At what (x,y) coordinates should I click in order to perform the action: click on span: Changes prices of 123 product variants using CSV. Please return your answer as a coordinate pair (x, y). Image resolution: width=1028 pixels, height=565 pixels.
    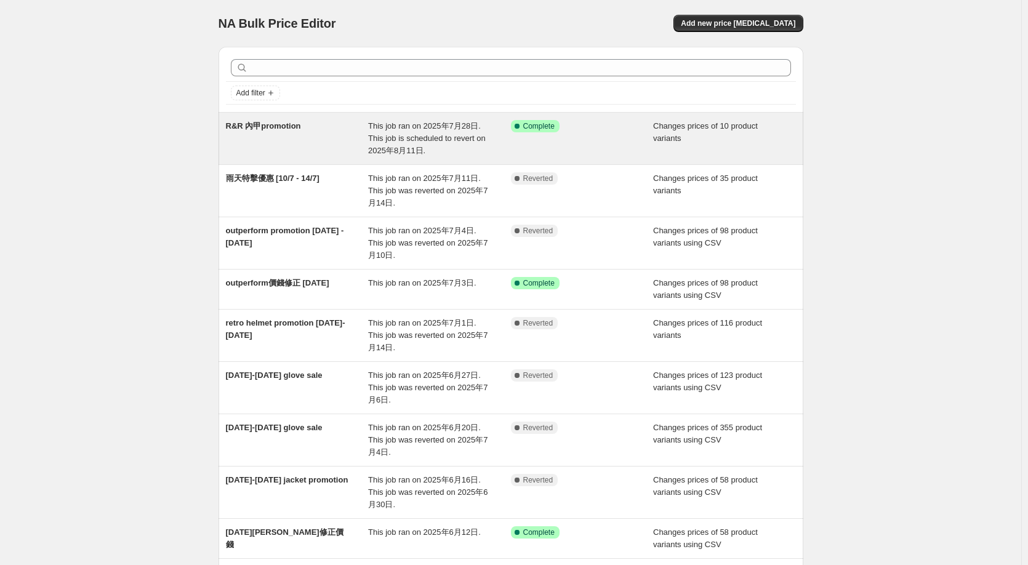
    Looking at the image, I should click on (708, 381).